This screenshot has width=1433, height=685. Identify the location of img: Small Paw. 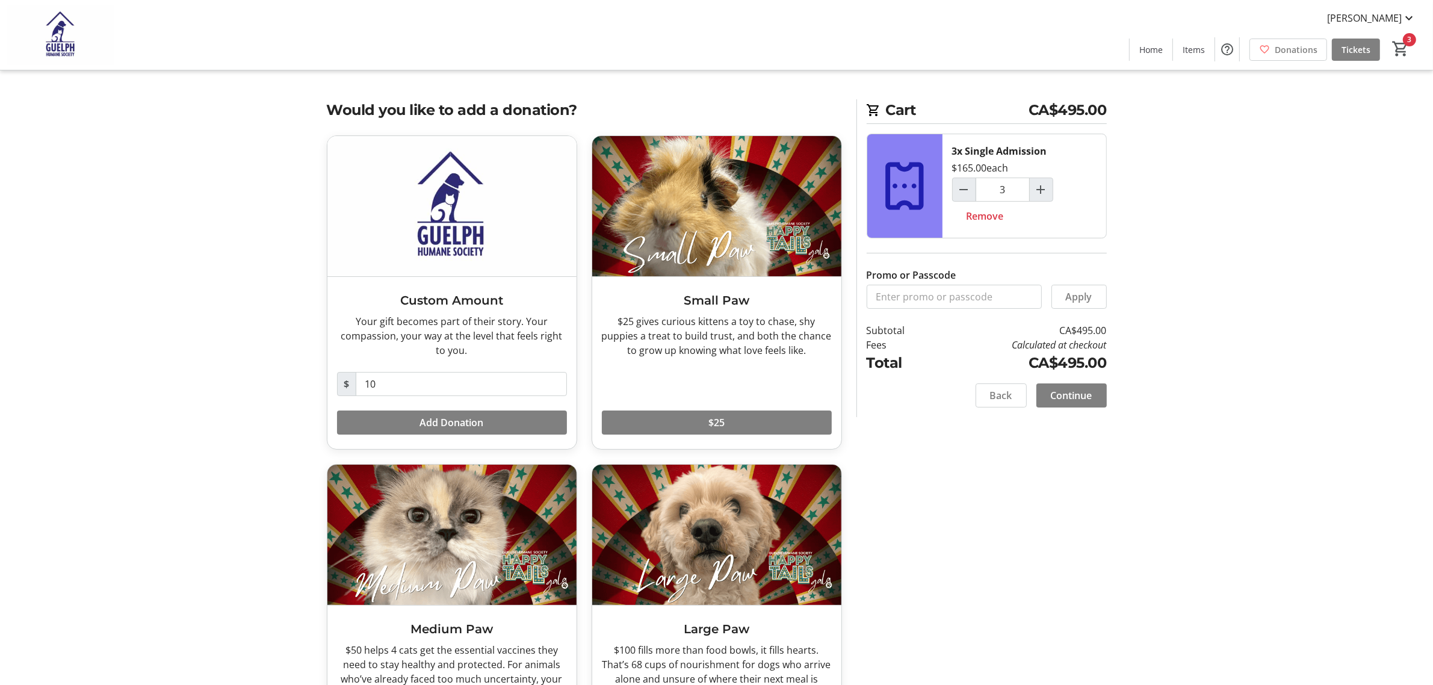
(717, 206).